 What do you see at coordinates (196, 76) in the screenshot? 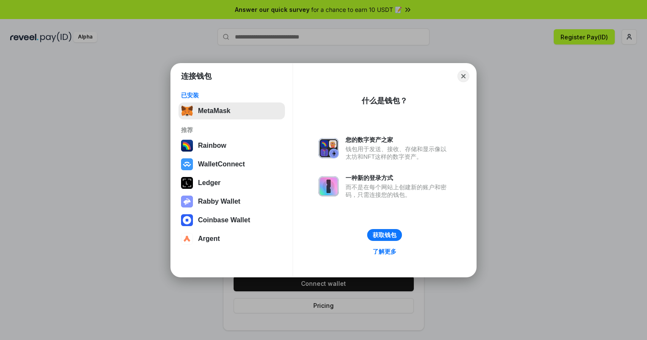
I see `h1: 连接钱包` at bounding box center [196, 76].